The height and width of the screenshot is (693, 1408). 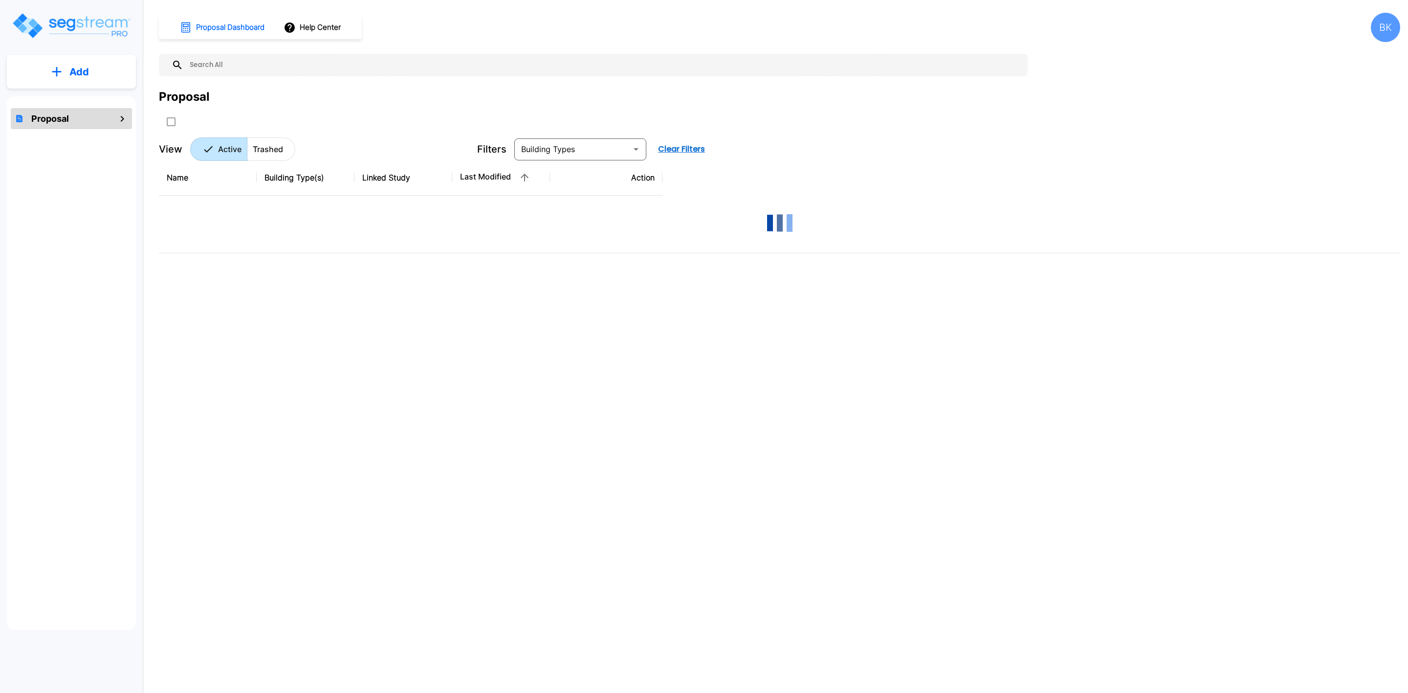 What do you see at coordinates (184, 97) in the screenshot?
I see `div: Proposal` at bounding box center [184, 97].